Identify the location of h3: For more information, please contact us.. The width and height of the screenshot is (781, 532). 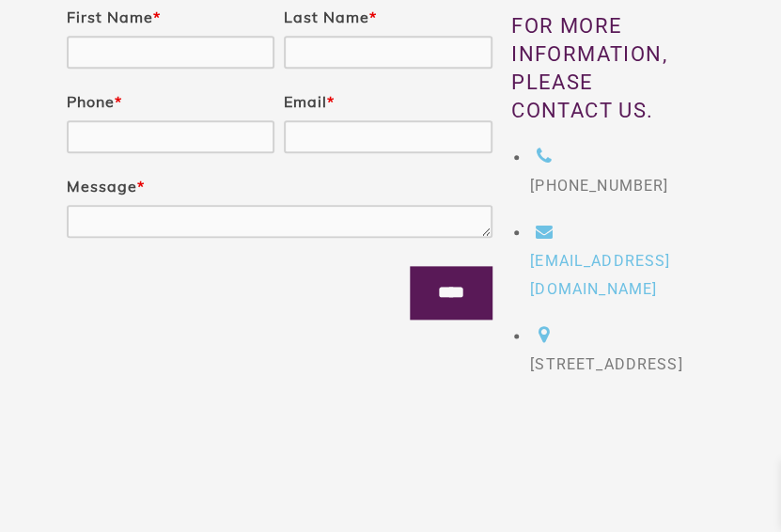
(604, 69).